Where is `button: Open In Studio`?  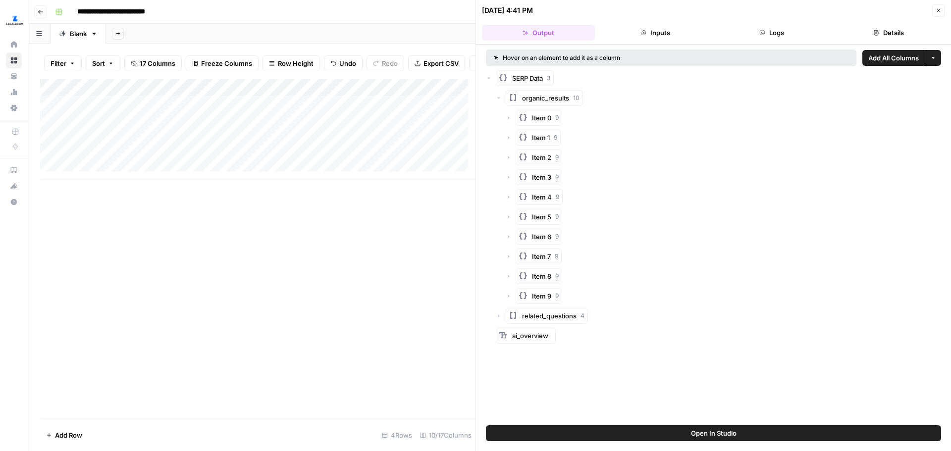 button: Open In Studio is located at coordinates (713, 433).